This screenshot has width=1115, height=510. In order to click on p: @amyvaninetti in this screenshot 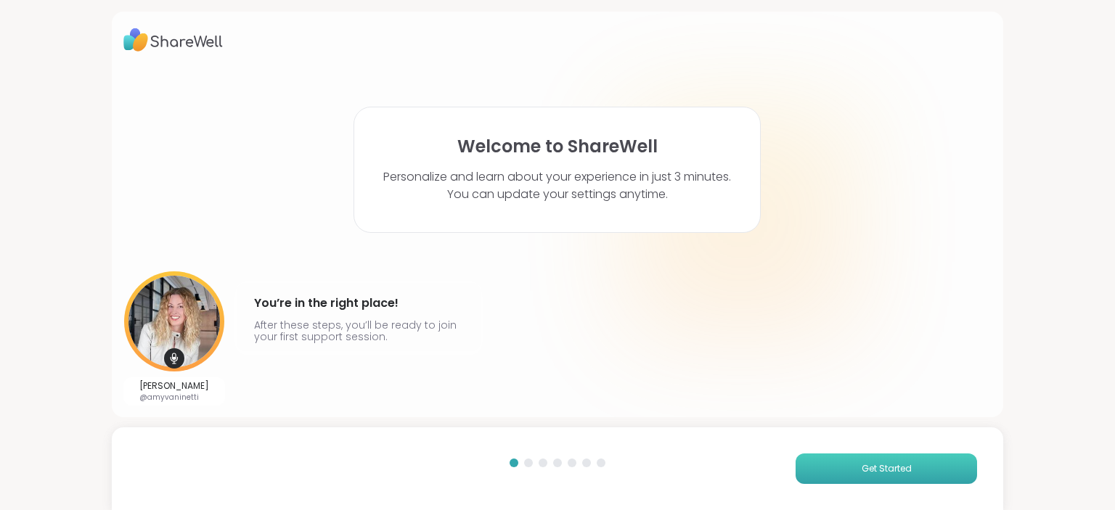, I will do `click(174, 397)`.